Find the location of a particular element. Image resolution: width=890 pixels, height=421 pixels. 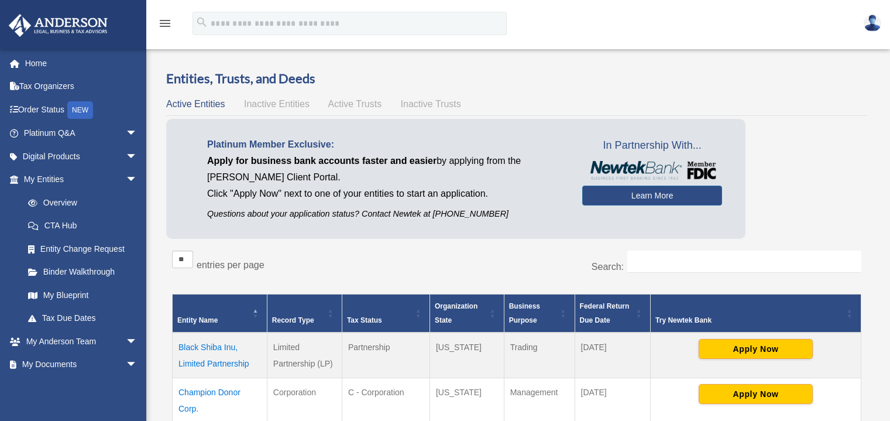

h3: Entities, Trusts, and Deeds is located at coordinates (517, 78).